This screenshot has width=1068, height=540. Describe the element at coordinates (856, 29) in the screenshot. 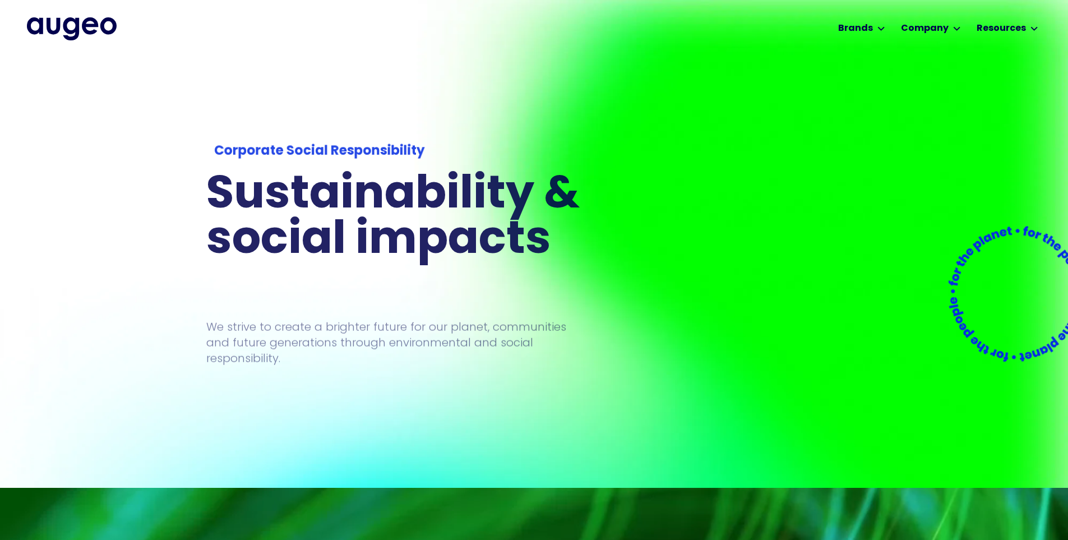

I see `div: Brands` at that location.